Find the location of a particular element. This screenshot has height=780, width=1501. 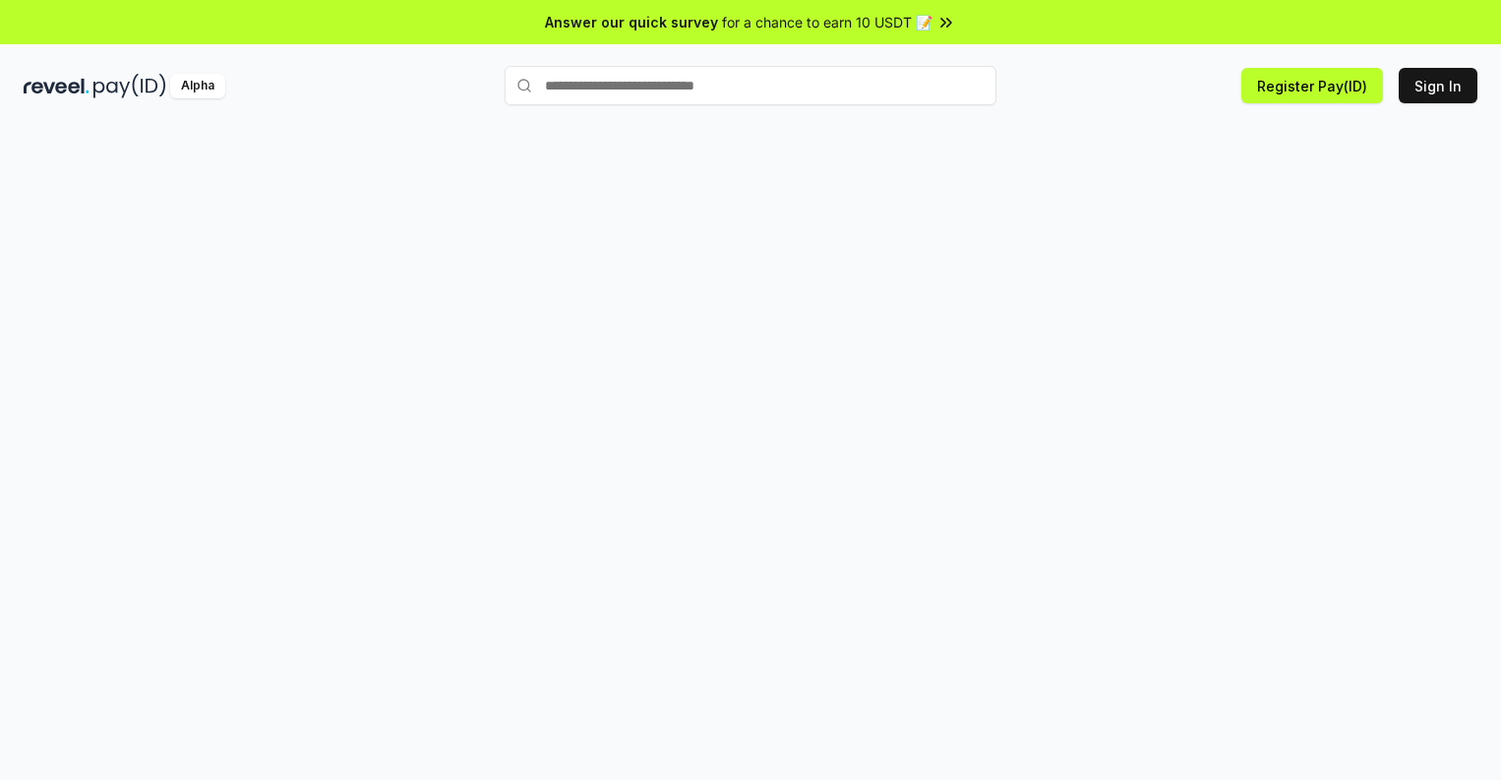

span: for a chance to earn 10 USDT 📝 is located at coordinates (827, 22).